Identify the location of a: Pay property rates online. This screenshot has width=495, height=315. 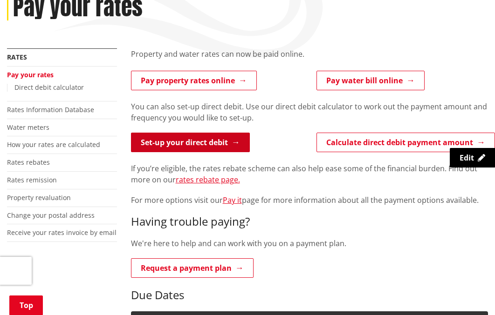
(194, 81).